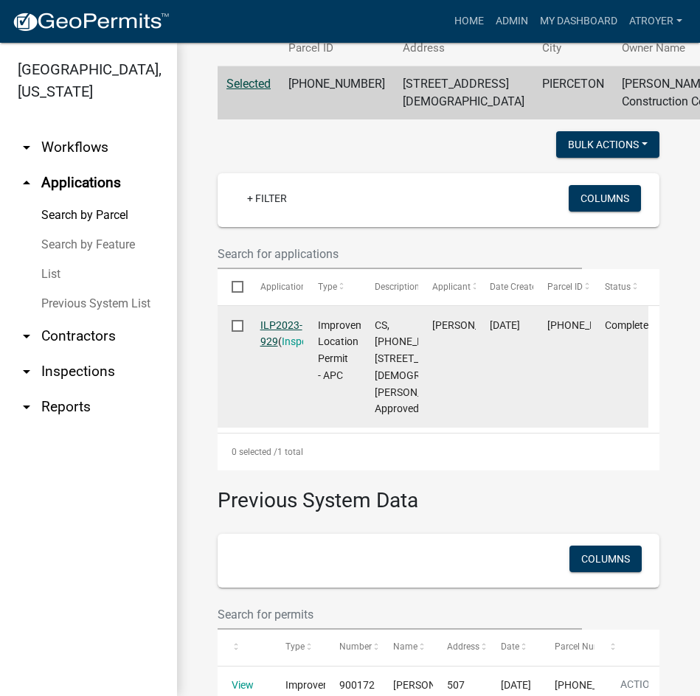 The height and width of the screenshot is (696, 700). Describe the element at coordinates (336, 48) in the screenshot. I see `th: Parcel ID` at that location.